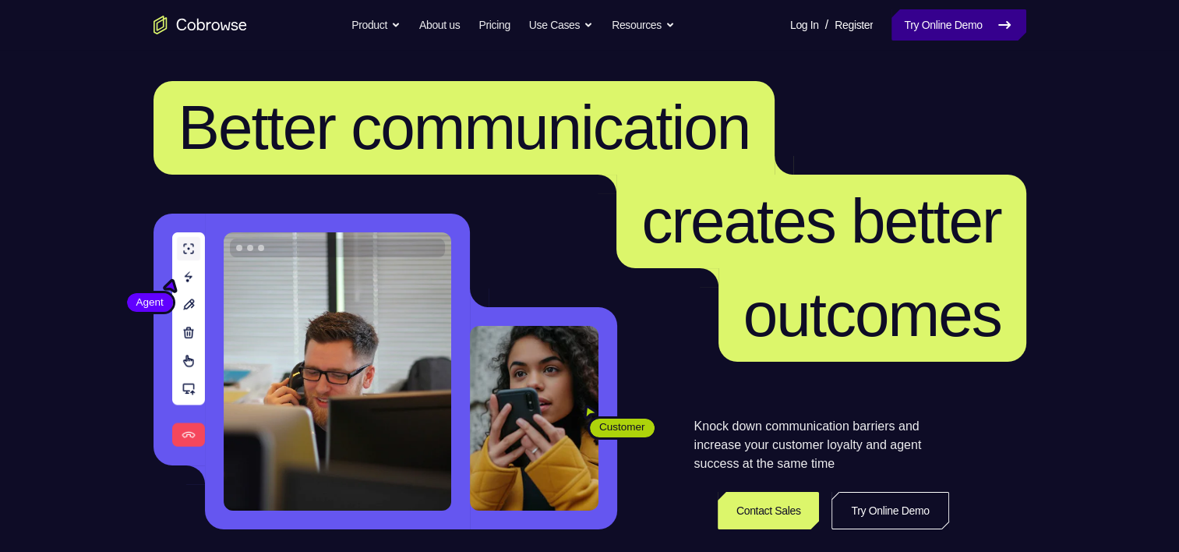 Image resolution: width=1179 pixels, height=552 pixels. I want to click on span: Better communication, so click(465, 127).